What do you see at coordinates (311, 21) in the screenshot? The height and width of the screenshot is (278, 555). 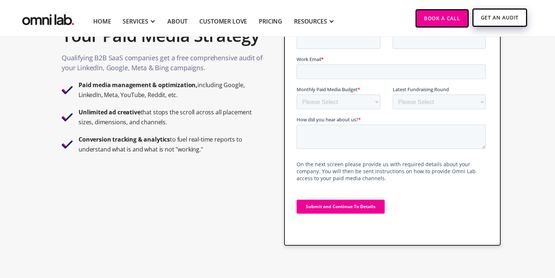 I see `div: RESOURCES` at bounding box center [311, 21].